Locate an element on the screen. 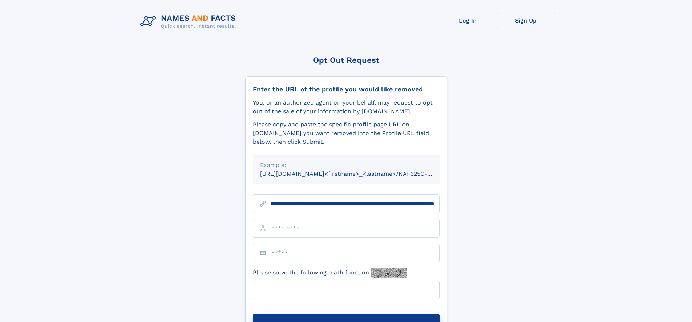 The height and width of the screenshot is (322, 692). div: Example: is located at coordinates (346, 165).